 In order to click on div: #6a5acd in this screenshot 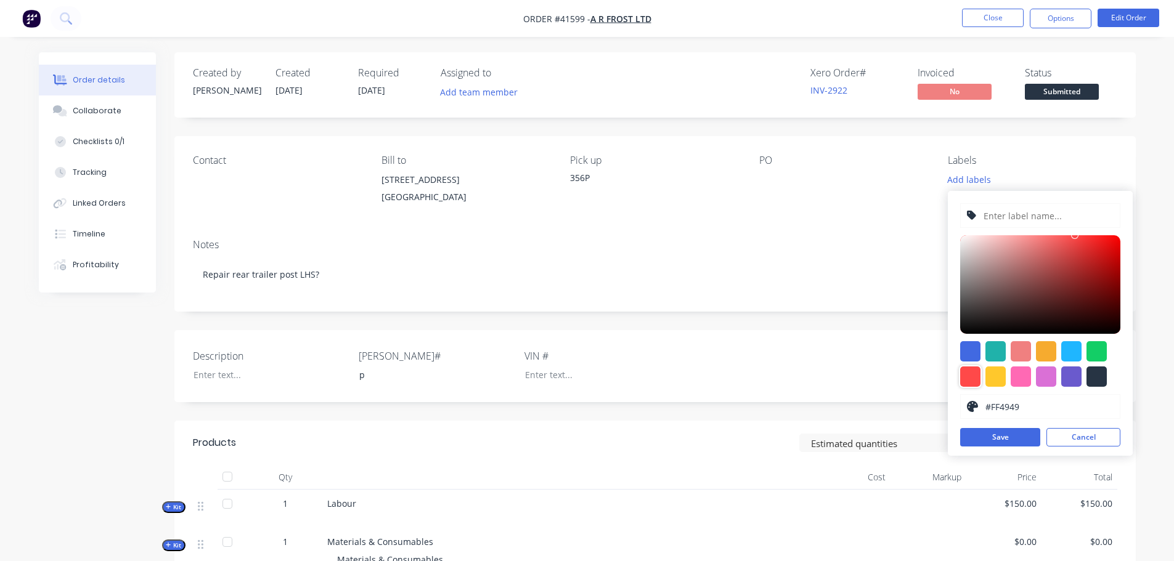, I will do `click(1071, 376)`.